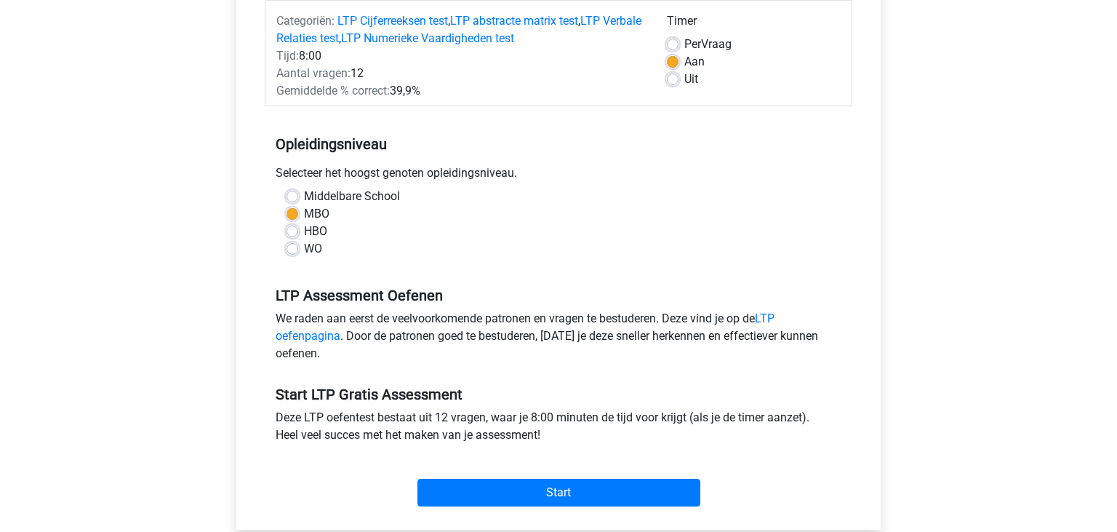  Describe the element at coordinates (460, 91) in the screenshot. I see `div: 39,9%` at that location.